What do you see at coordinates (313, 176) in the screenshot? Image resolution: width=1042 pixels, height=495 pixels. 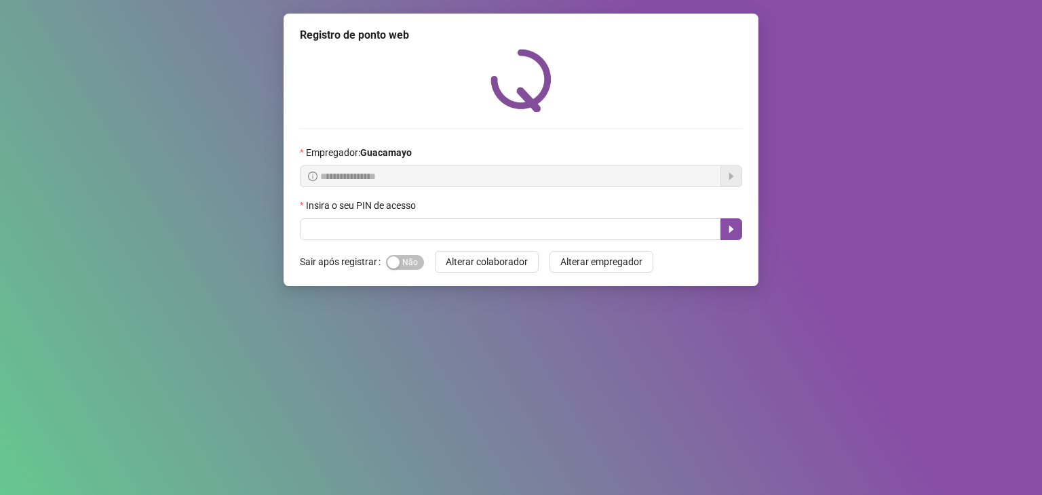 I see `span: info-circle` at bounding box center [313, 176].